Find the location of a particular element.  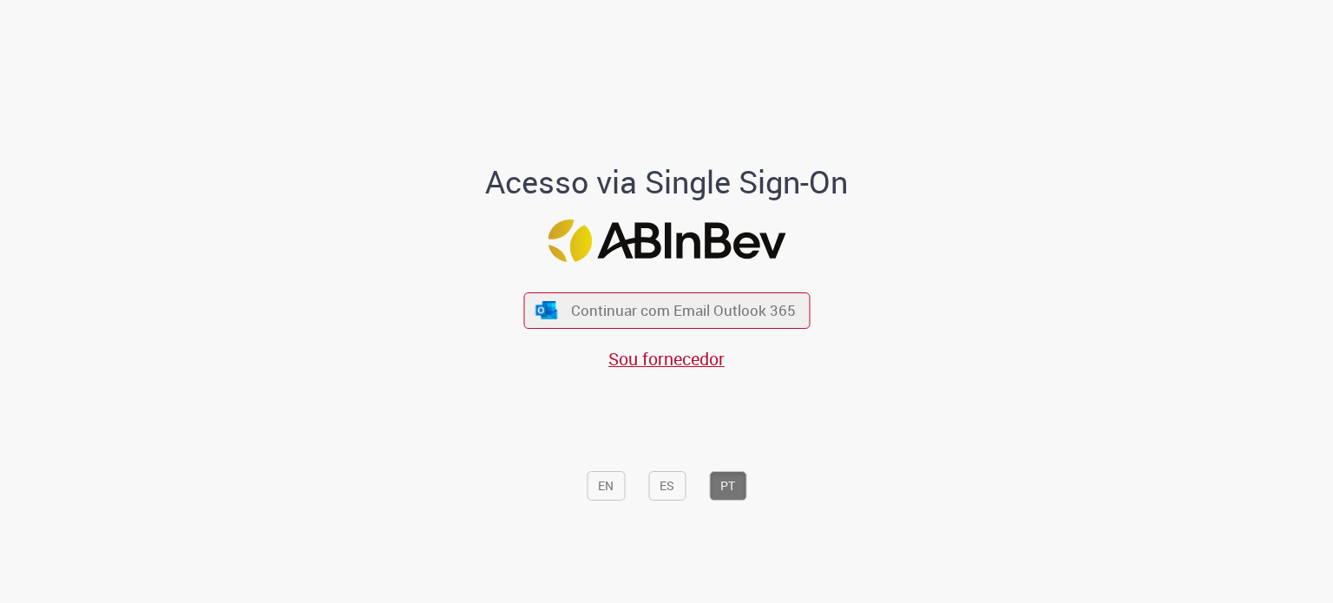

img: Logo ABInBev is located at coordinates (667, 240).